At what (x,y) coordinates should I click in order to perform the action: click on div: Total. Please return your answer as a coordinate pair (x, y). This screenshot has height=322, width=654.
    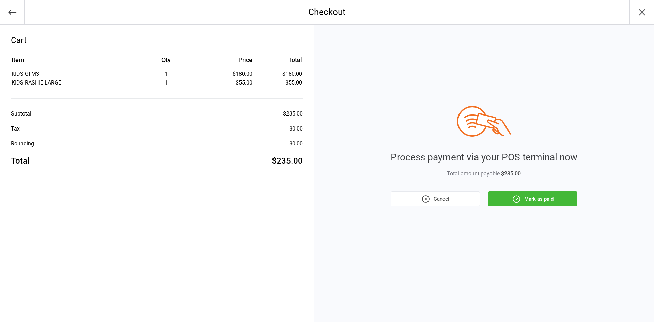
    Looking at the image, I should click on (20, 161).